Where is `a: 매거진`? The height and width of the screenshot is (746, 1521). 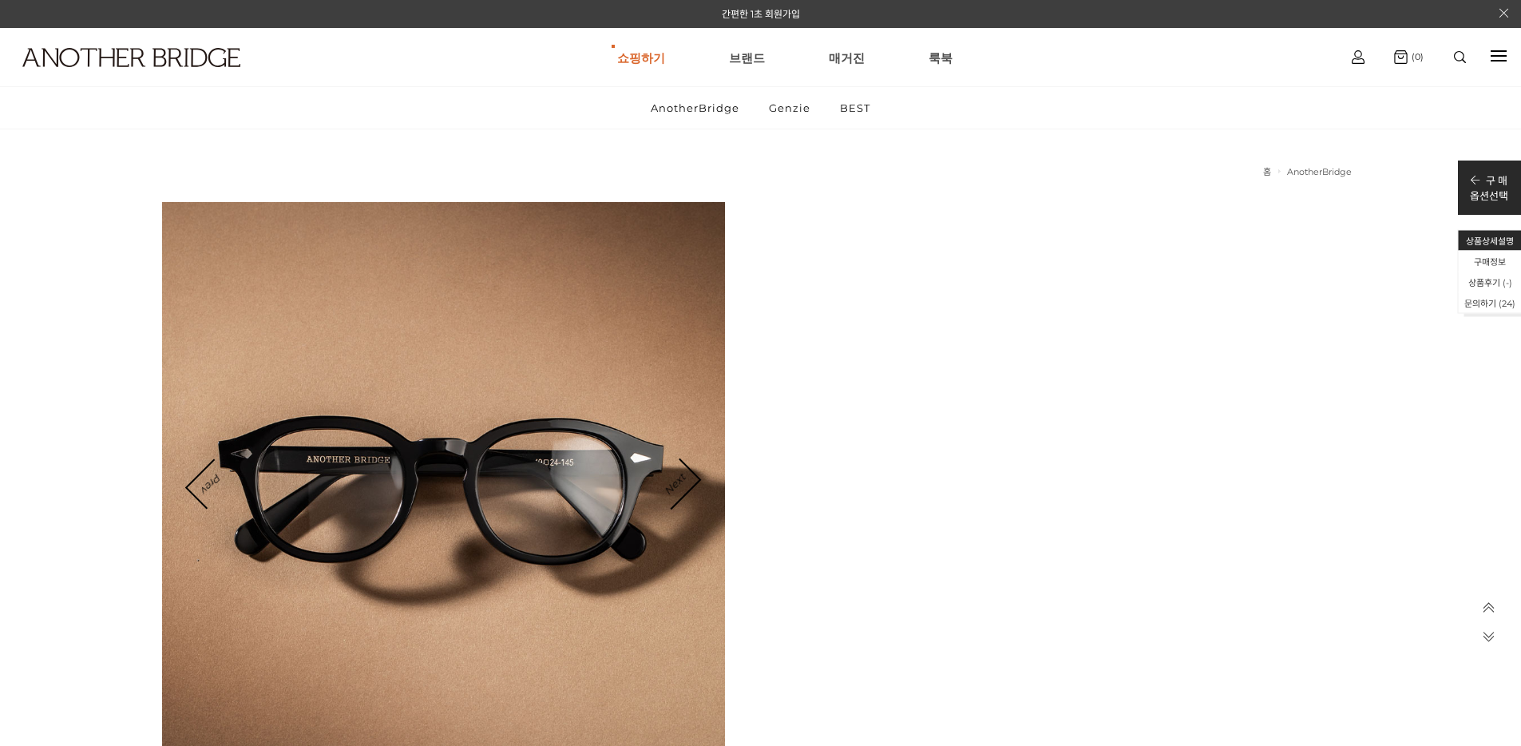 a: 매거진 is located at coordinates (846, 57).